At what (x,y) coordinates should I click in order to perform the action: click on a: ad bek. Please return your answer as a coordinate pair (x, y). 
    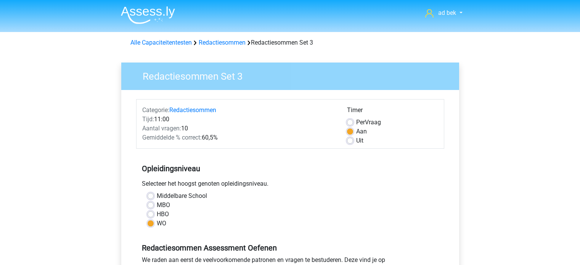
    Looking at the image, I should click on (444, 13).